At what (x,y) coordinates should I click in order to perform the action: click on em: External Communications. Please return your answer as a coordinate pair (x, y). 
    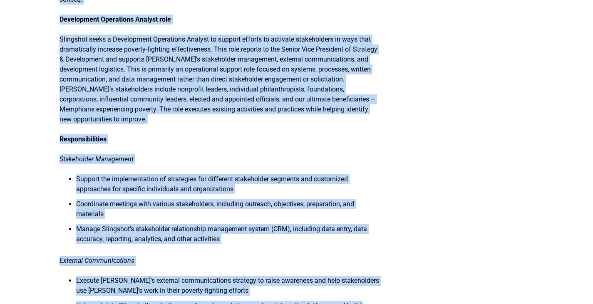
    Looking at the image, I should click on (97, 260).